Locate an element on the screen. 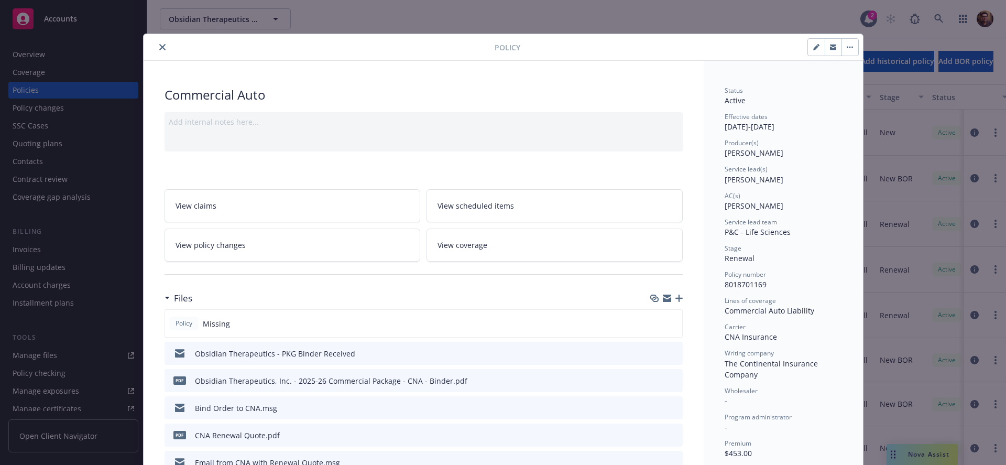 This screenshot has height=465, width=1006. span: Policy number is located at coordinates (745, 274).